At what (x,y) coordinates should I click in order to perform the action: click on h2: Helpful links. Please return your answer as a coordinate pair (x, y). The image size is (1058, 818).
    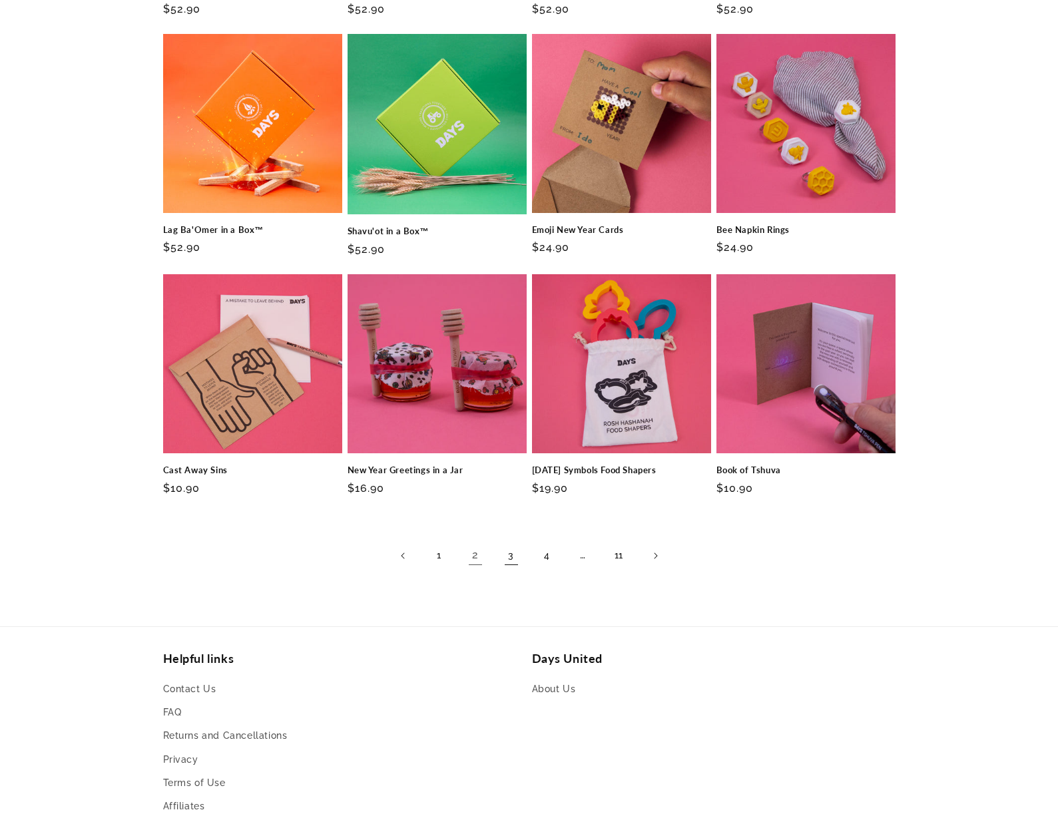
    Looking at the image, I should click on (345, 658).